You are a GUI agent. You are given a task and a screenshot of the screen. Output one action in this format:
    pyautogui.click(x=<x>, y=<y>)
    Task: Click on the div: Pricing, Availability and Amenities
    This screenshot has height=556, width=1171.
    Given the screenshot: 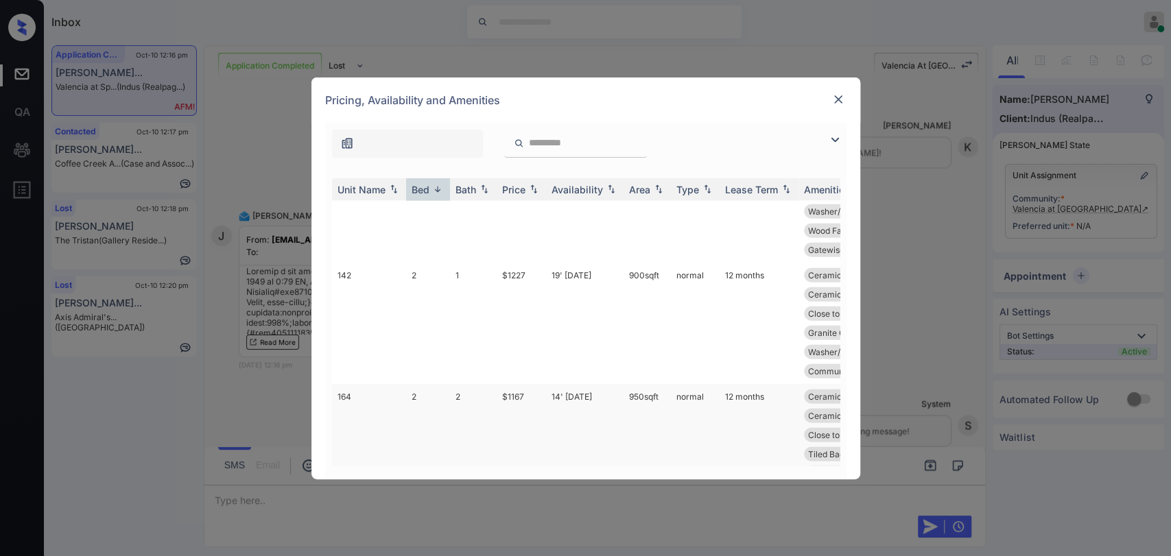 What is the action you would take?
    pyautogui.click(x=586, y=100)
    